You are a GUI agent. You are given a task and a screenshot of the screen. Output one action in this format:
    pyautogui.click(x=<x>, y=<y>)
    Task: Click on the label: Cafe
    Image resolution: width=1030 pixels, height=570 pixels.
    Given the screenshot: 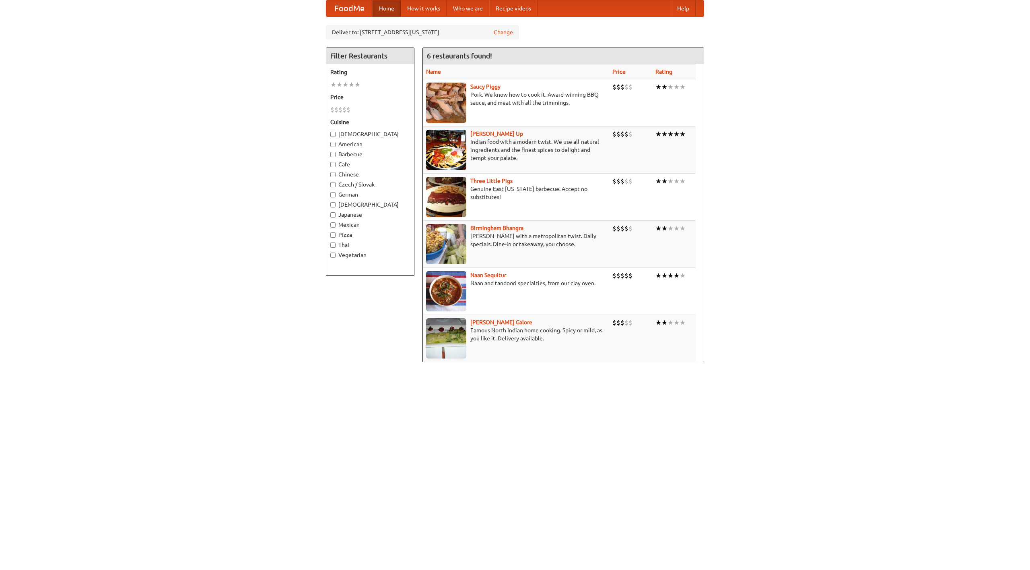 What is the action you would take?
    pyautogui.click(x=370, y=164)
    